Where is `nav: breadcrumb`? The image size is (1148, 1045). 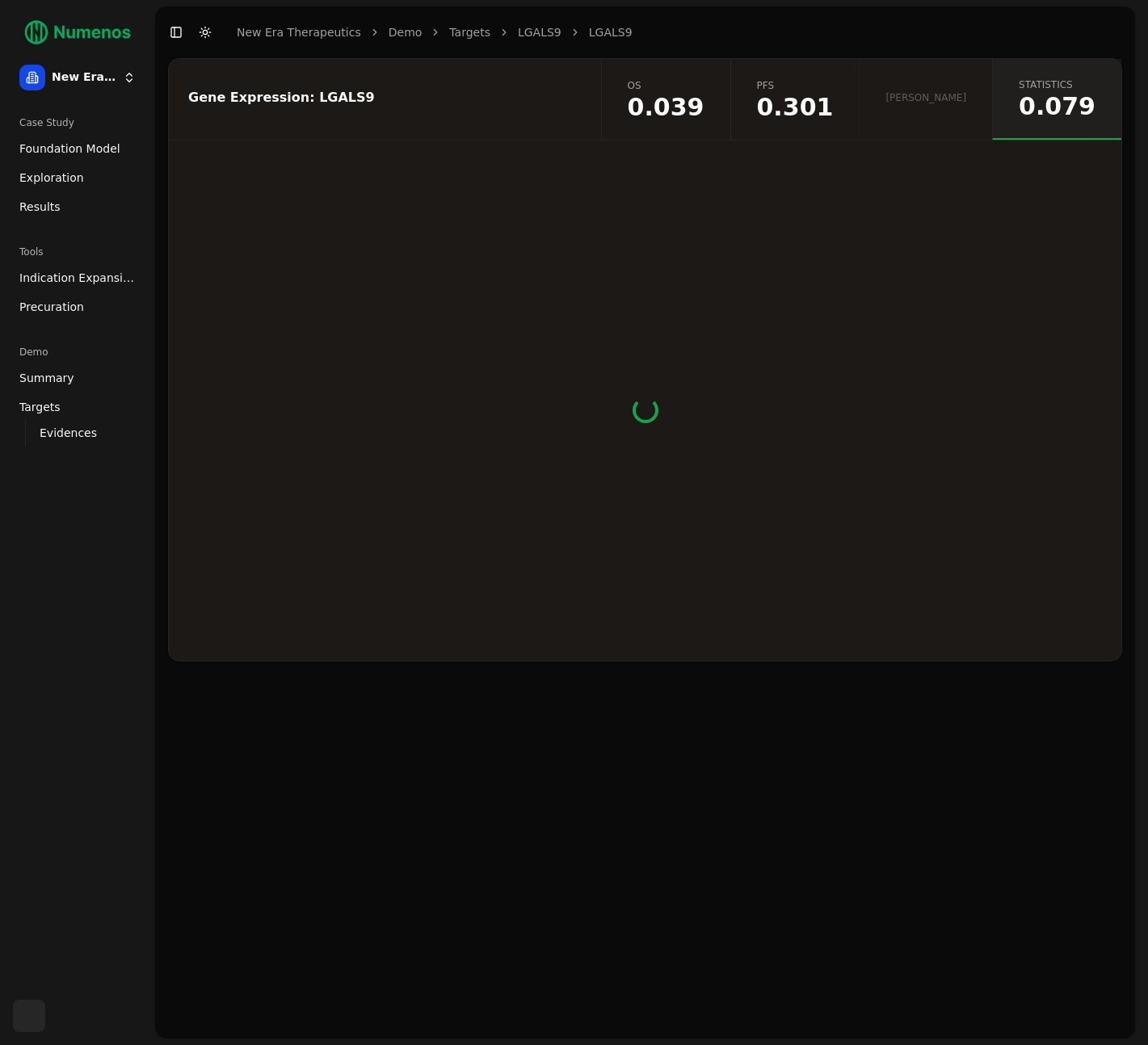
nav: breadcrumb is located at coordinates (434, 32).